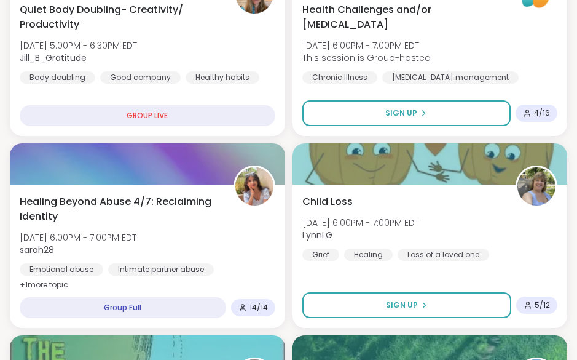 The image size is (577, 360). What do you see at coordinates (340, 77) in the screenshot?
I see `div: Chronic Illness` at bounding box center [340, 77].